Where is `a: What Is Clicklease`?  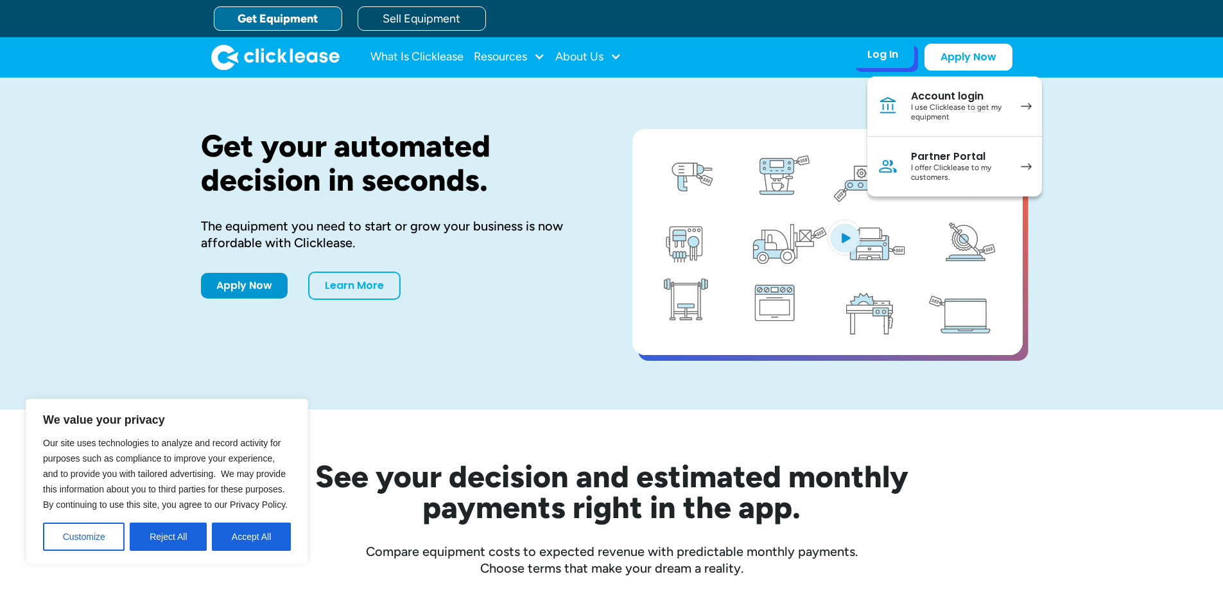 a: What Is Clicklease is located at coordinates (417, 57).